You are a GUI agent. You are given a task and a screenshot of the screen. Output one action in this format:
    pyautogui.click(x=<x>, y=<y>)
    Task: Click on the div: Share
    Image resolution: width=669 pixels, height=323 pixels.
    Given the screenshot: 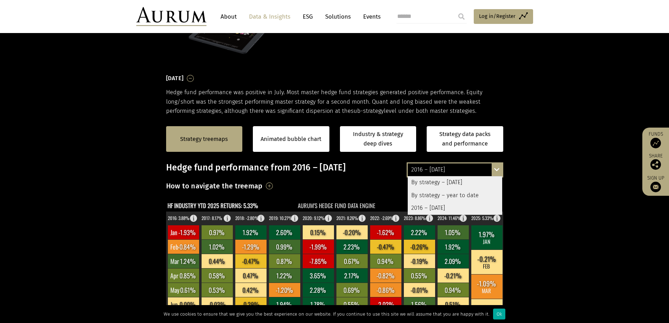 What is the action you would take?
    pyautogui.click(x=656, y=162)
    